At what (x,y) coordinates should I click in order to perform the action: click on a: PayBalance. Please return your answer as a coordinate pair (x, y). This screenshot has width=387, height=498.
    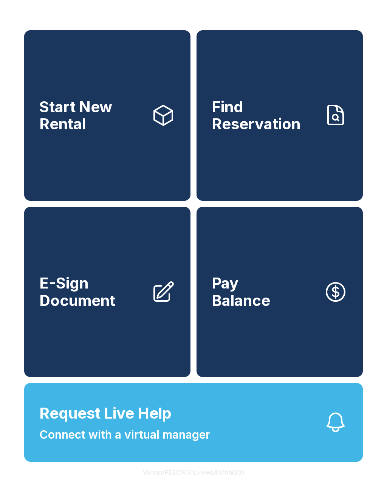
    Looking at the image, I should click on (280, 292).